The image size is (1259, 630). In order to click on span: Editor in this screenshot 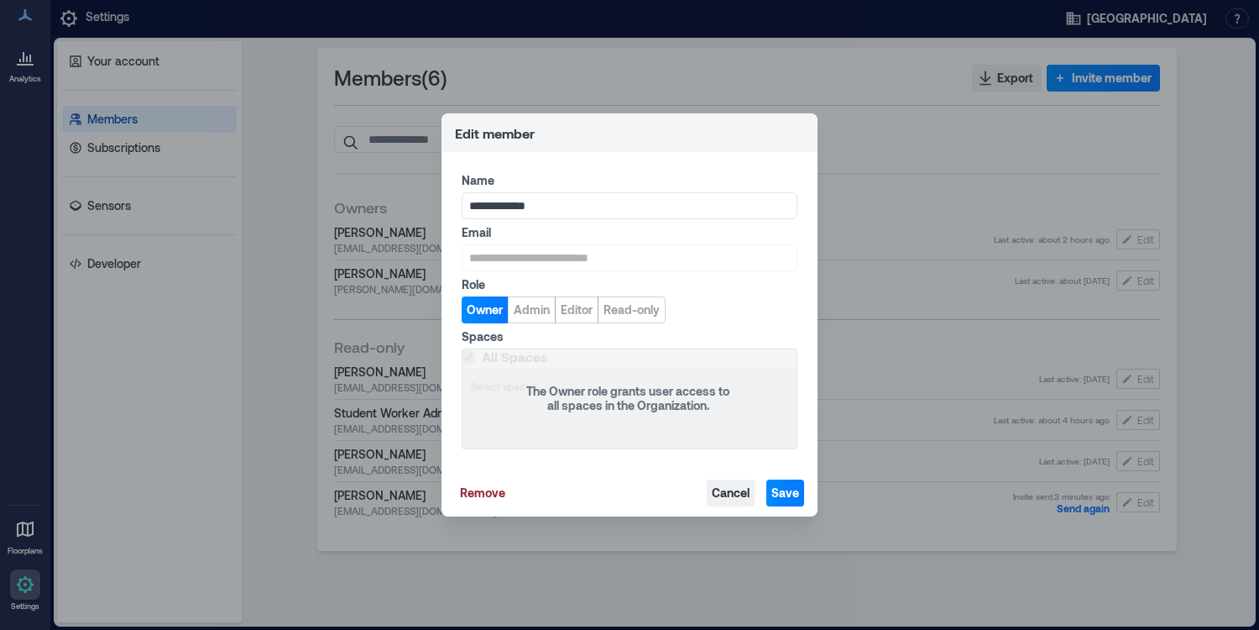, I will do `click(577, 310)`.